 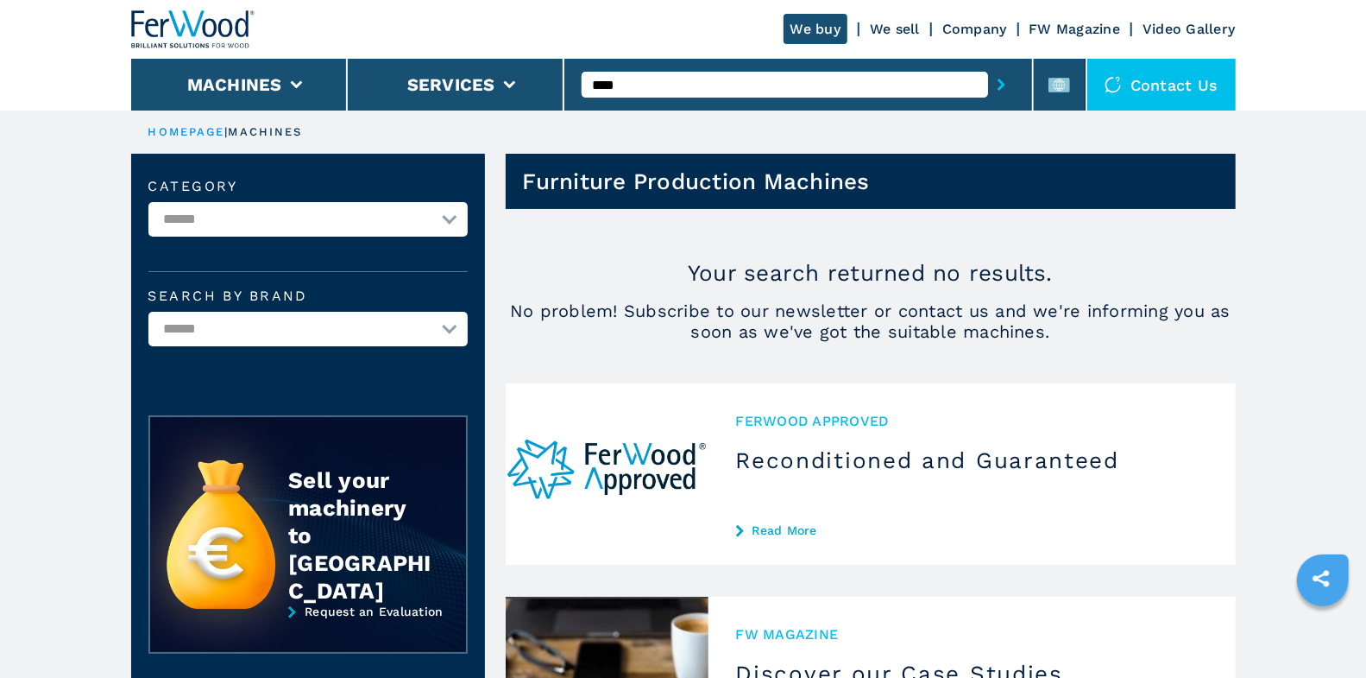 What do you see at coordinates (895, 28) in the screenshot?
I see `a: We sell` at bounding box center [895, 28].